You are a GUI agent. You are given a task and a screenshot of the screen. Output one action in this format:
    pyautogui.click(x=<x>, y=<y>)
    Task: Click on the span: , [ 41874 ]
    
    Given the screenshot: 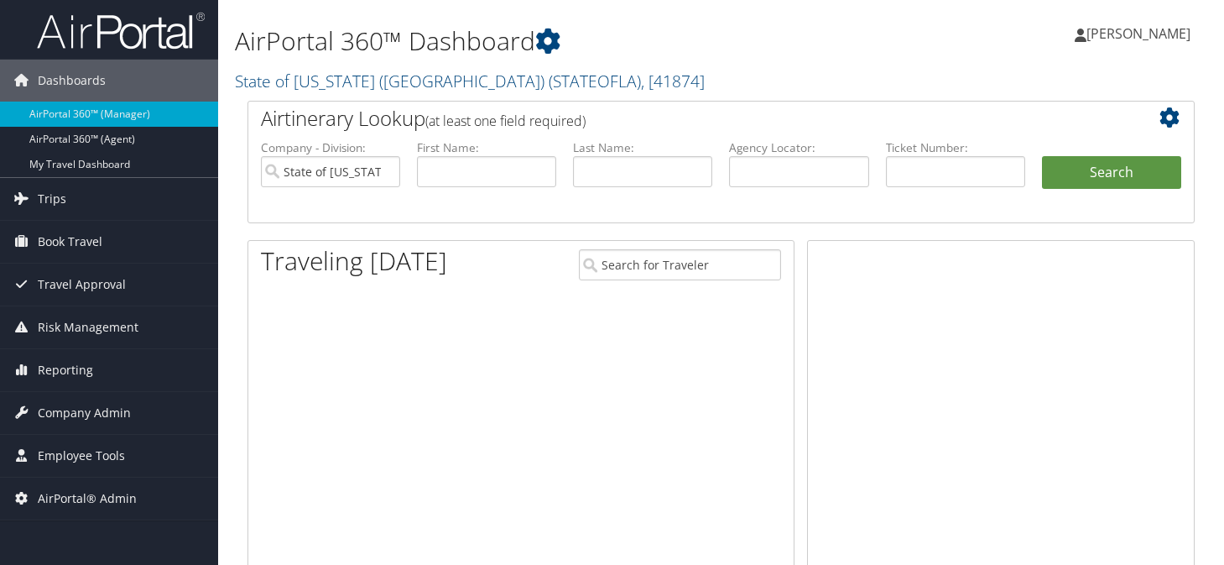 What is the action you would take?
    pyautogui.click(x=673, y=81)
    